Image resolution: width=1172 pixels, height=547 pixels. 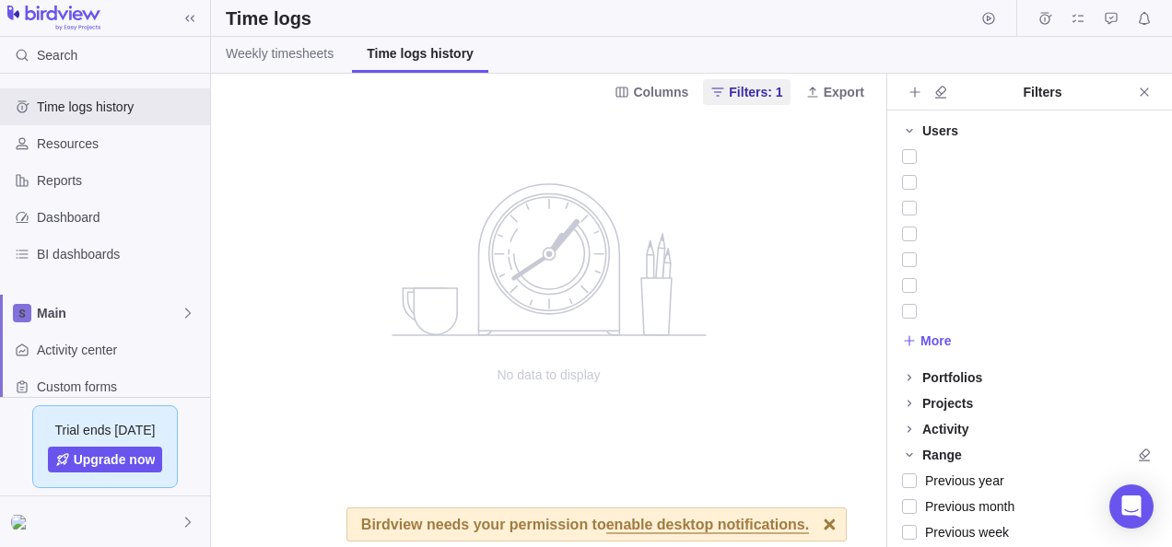 What do you see at coordinates (963, 533) in the screenshot?
I see `span: Previous week` at bounding box center [963, 533].